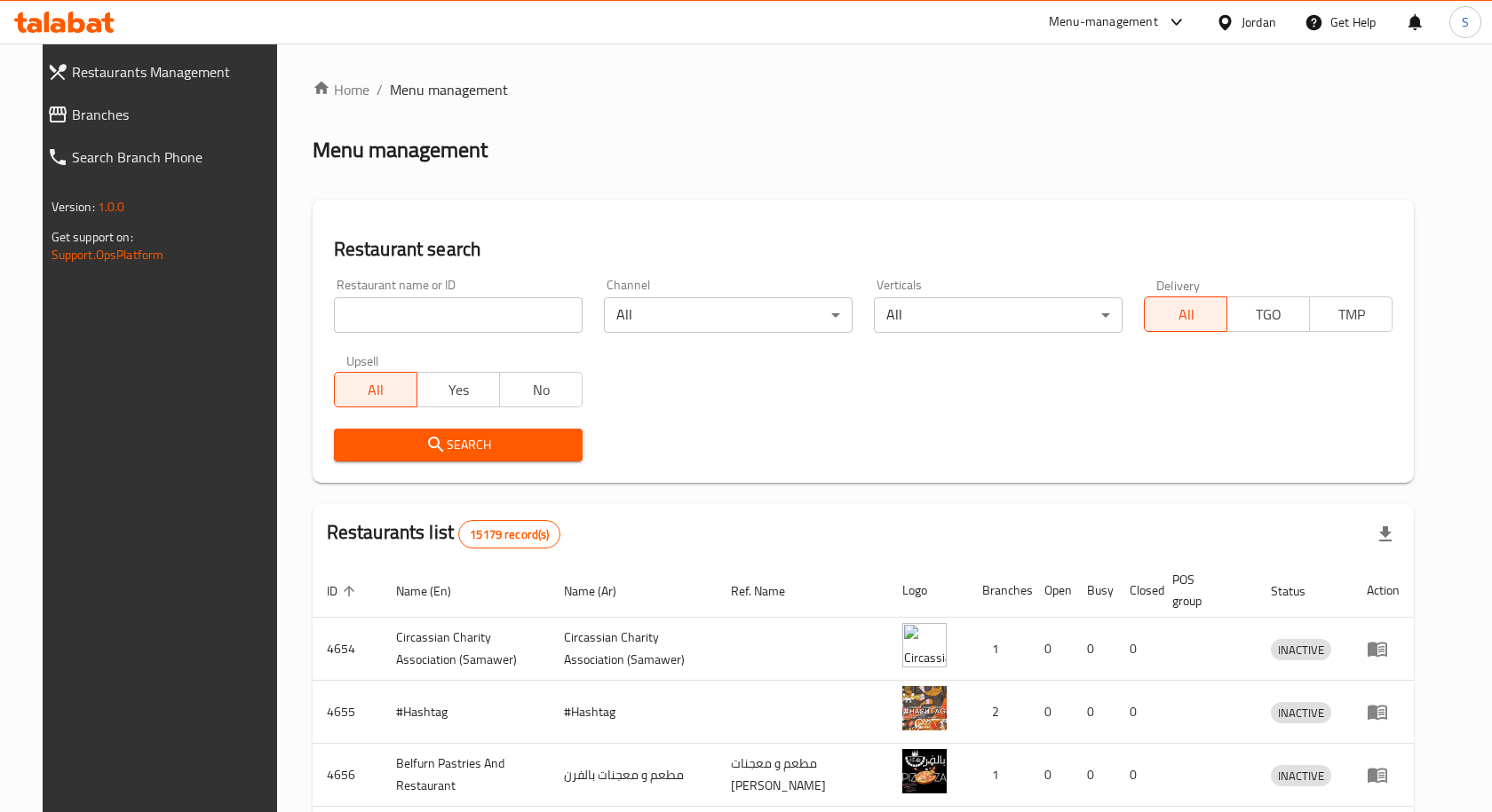 This screenshot has width=1492, height=812. What do you see at coordinates (1136, 591) in the screenshot?
I see `th: Closed` at bounding box center [1136, 591].